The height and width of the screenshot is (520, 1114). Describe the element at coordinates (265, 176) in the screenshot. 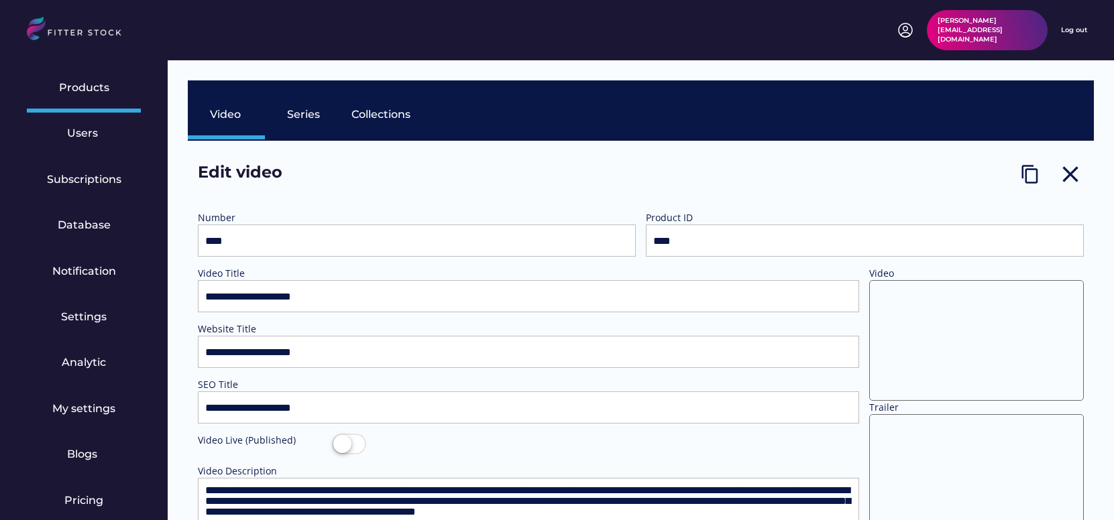

I see `div: Edit video` at that location.